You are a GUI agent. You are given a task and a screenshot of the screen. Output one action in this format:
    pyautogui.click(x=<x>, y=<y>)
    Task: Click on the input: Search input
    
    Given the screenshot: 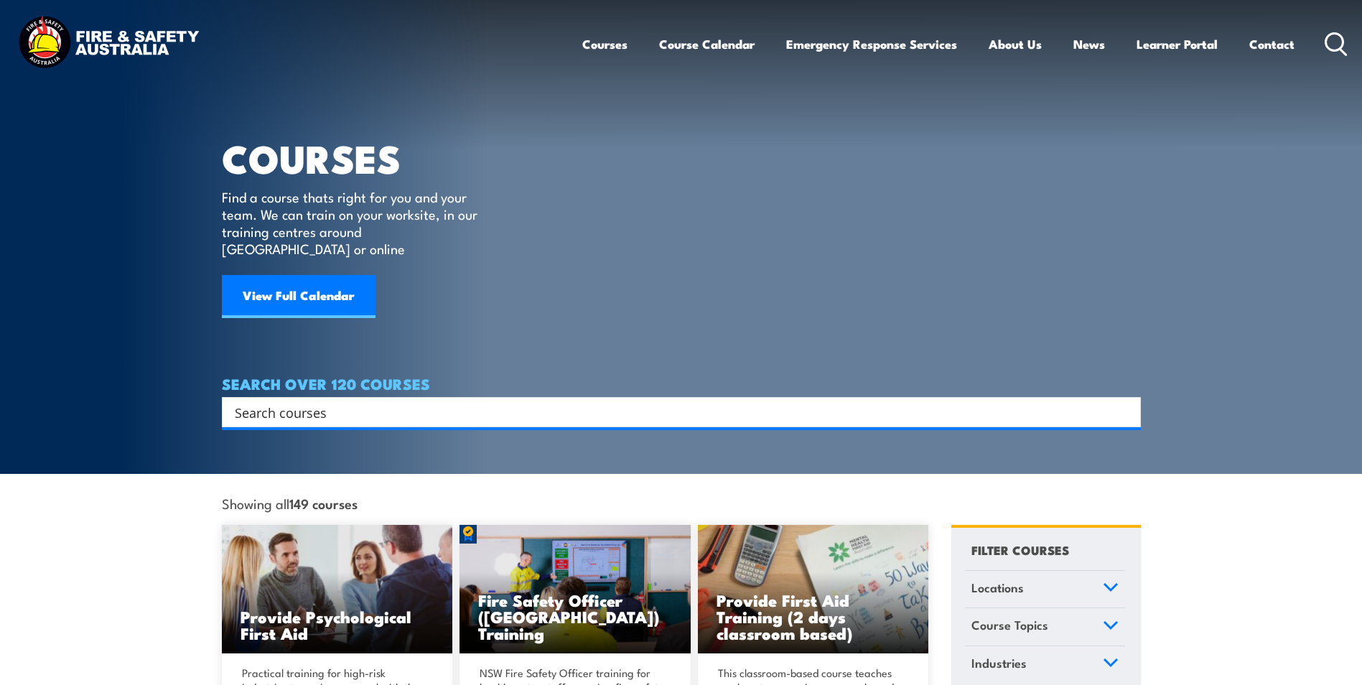 What is the action you would take?
    pyautogui.click(x=672, y=412)
    